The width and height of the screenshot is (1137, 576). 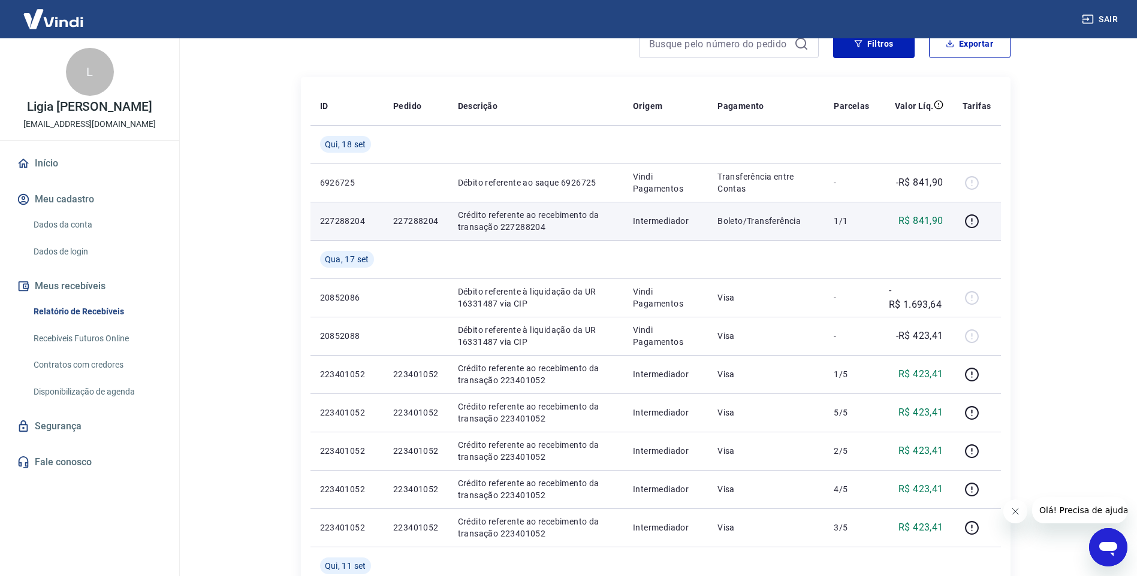 What do you see at coordinates (89, 427) in the screenshot?
I see `a: Segurança` at bounding box center [89, 427].